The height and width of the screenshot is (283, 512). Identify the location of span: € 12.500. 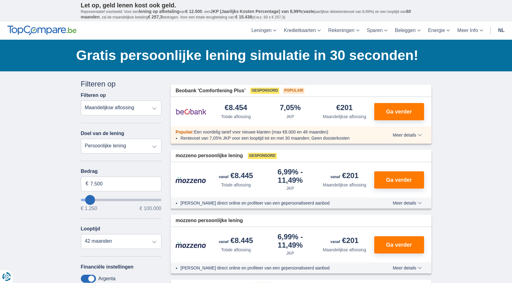
(194, 11).